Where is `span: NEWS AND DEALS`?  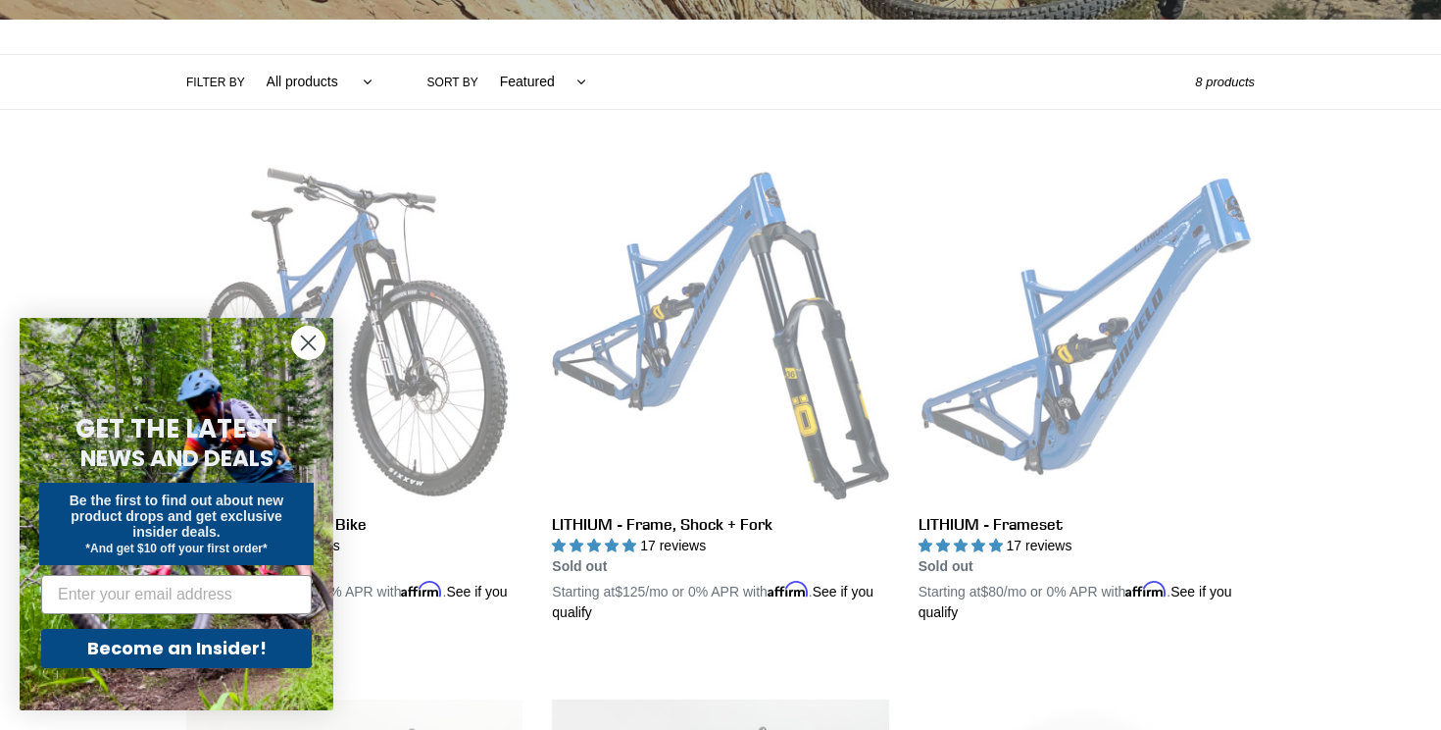
span: NEWS AND DEALS is located at coordinates (176, 458).